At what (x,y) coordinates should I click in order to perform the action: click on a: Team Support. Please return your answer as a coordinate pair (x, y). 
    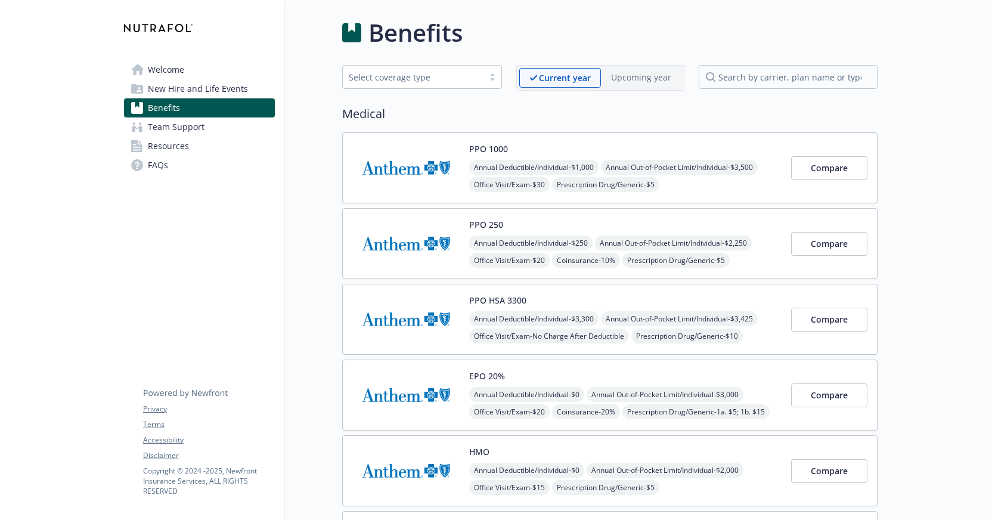
    Looking at the image, I should click on (199, 127).